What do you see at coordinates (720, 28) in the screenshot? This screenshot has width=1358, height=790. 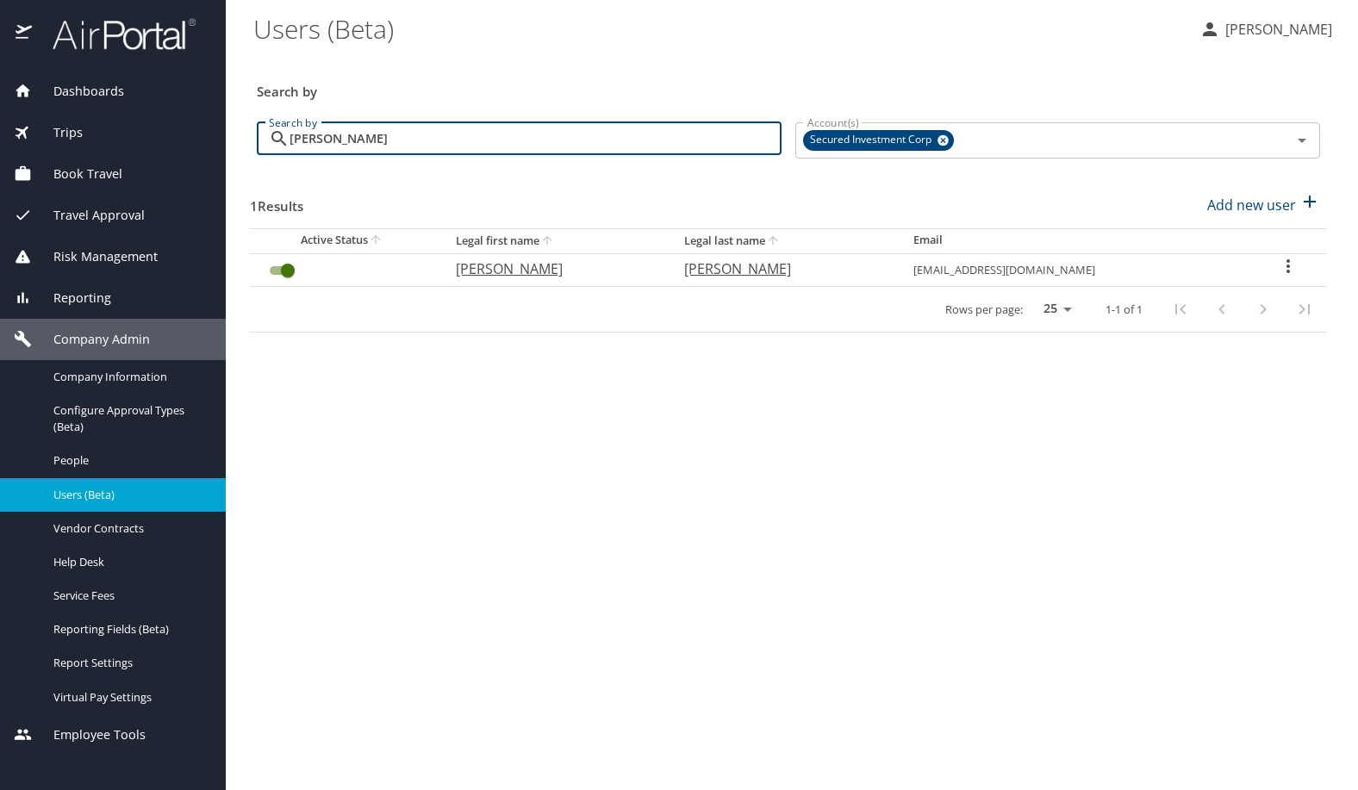 I see `h1: Users (Beta)` at bounding box center [720, 28].